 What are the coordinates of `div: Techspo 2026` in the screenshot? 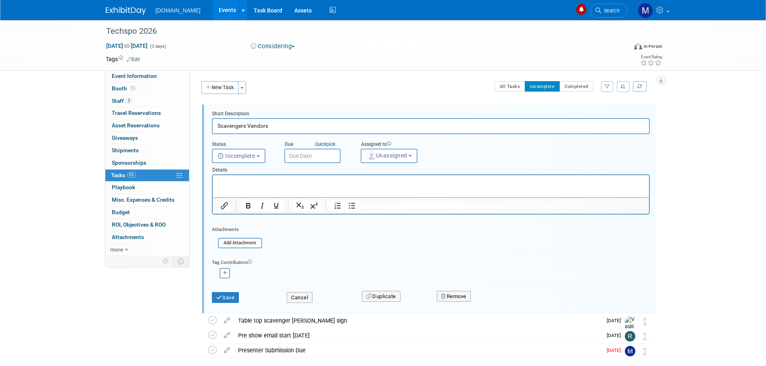 It's located at (359, 31).